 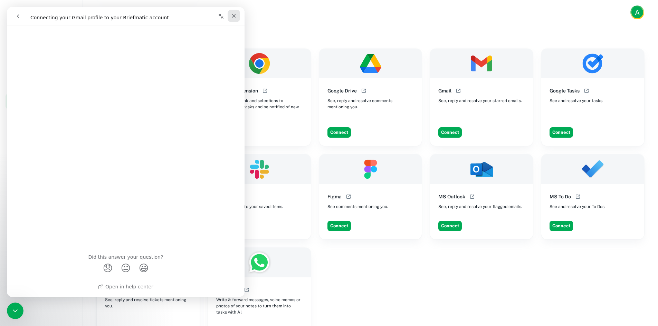 What do you see at coordinates (452, 197) in the screenshot?
I see `h6: MS Outlook` at bounding box center [452, 197].